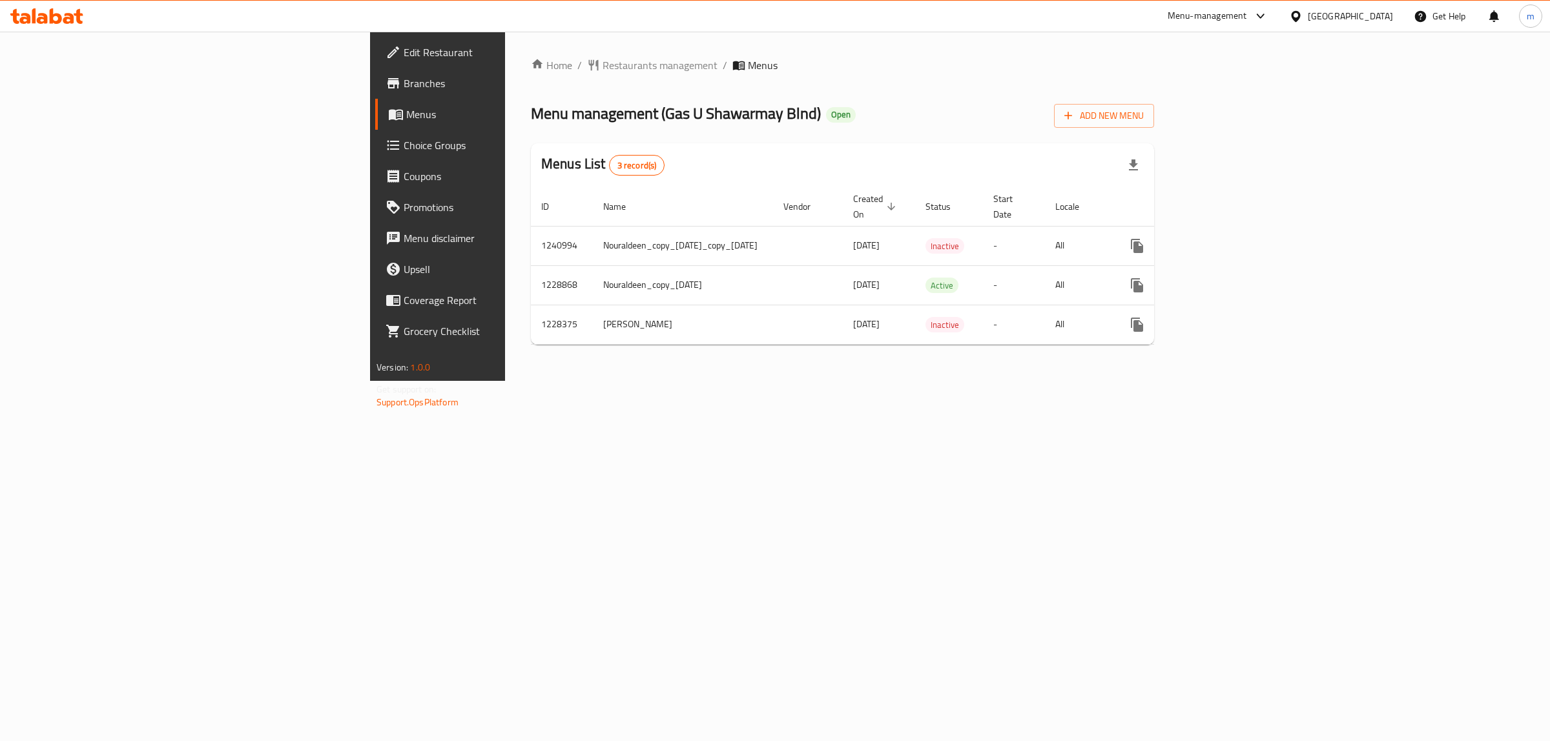  I want to click on span: Edit Restaurant, so click(511, 52).